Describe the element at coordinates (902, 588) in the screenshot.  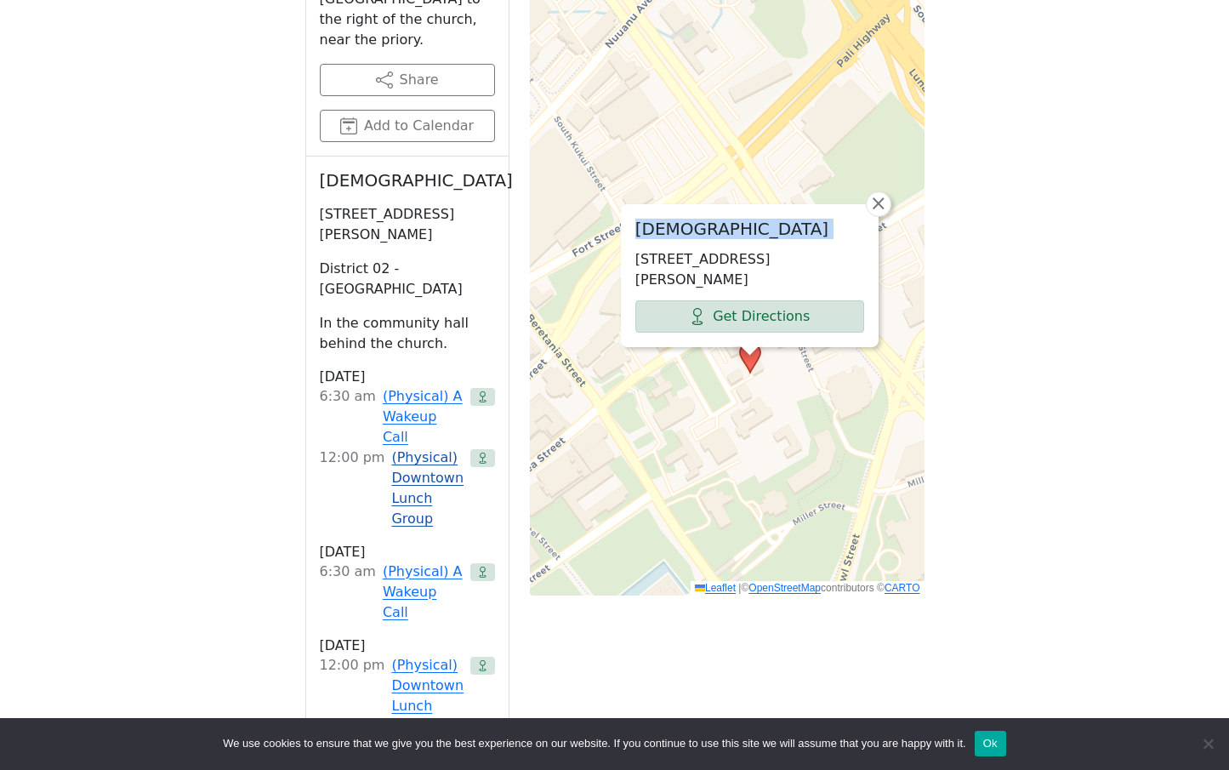
I see `a: CARTO` at that location.